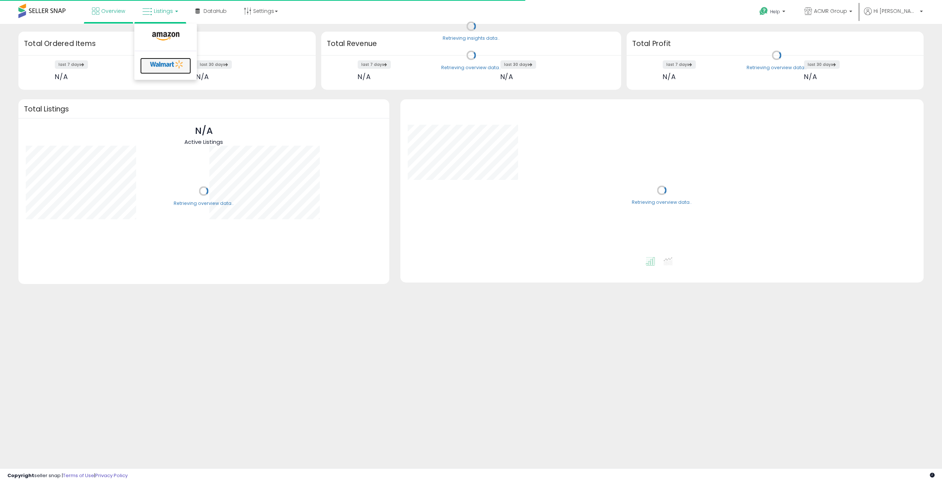 This screenshot has height=483, width=942. I want to click on span: ACMR Group, so click(831, 11).